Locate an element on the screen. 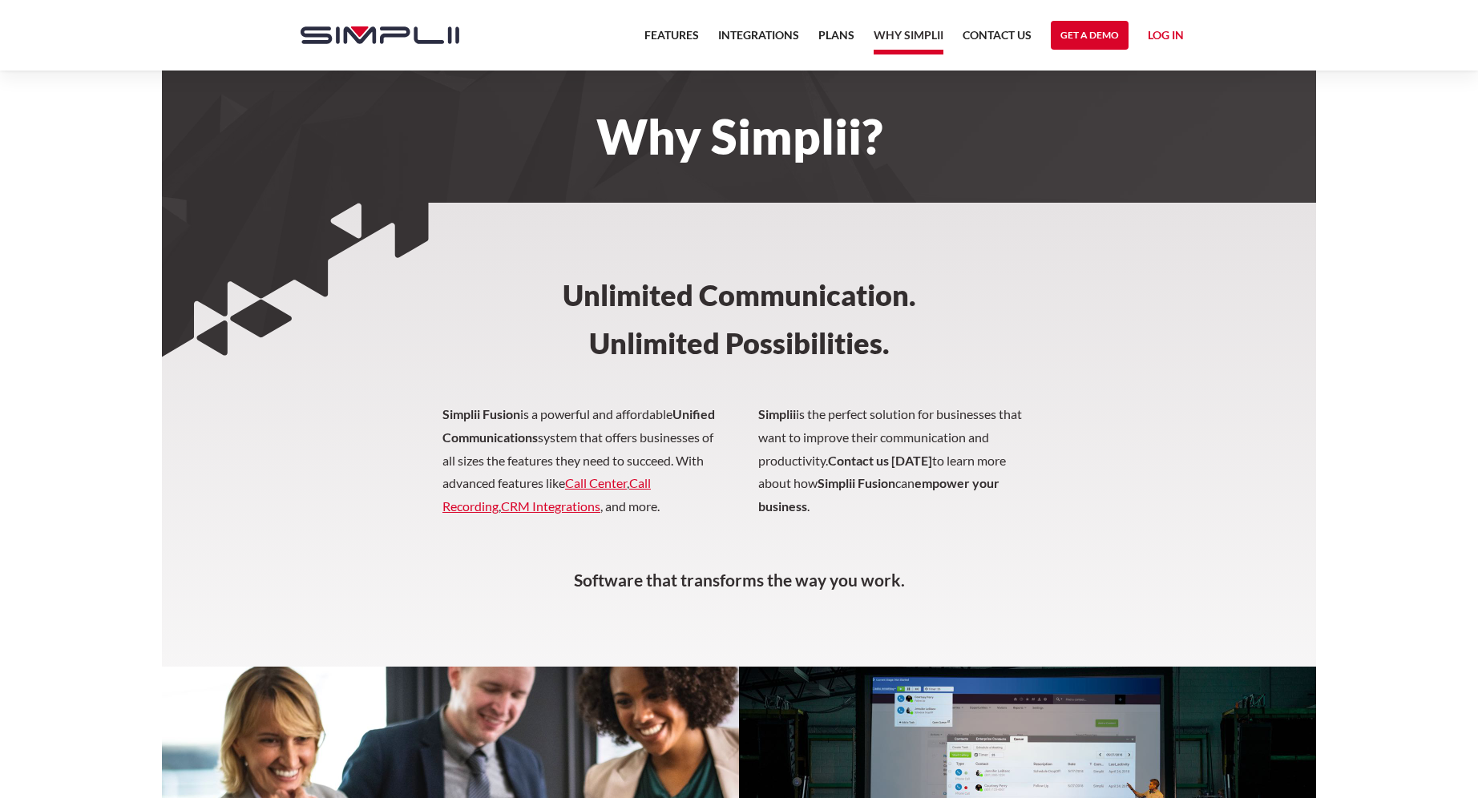 The image size is (1478, 798). a: Get a Demo is located at coordinates (1089, 35).